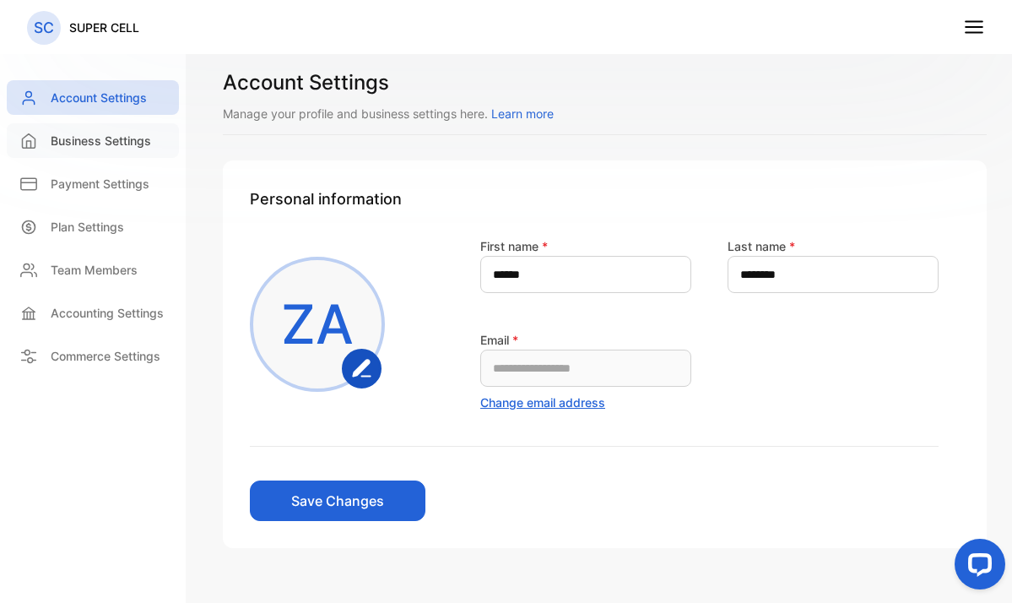 This screenshot has width=1012, height=603. What do you see at coordinates (93, 355) in the screenshot?
I see `a: Commerce Settings` at bounding box center [93, 355].